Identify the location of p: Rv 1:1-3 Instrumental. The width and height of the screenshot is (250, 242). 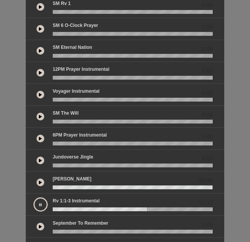
(76, 201).